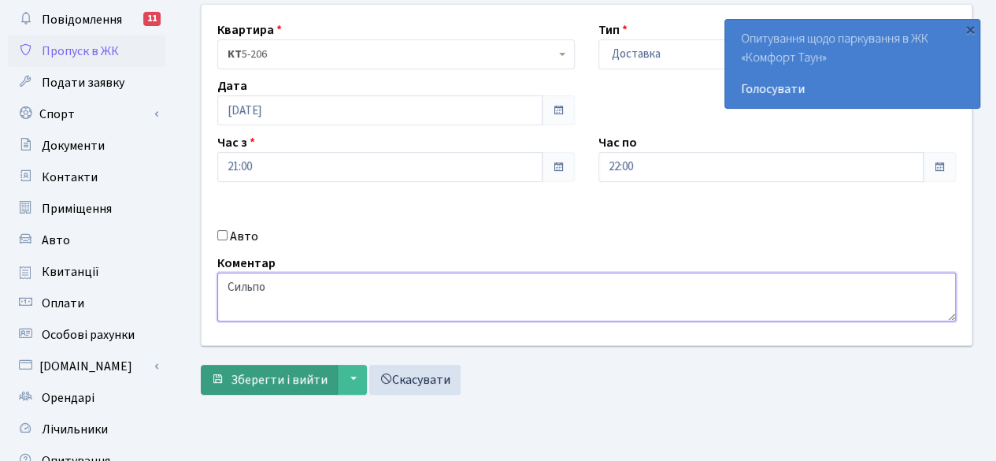 The image size is (996, 461). Describe the element at coordinates (87, 303) in the screenshot. I see `a: Оплати` at that location.